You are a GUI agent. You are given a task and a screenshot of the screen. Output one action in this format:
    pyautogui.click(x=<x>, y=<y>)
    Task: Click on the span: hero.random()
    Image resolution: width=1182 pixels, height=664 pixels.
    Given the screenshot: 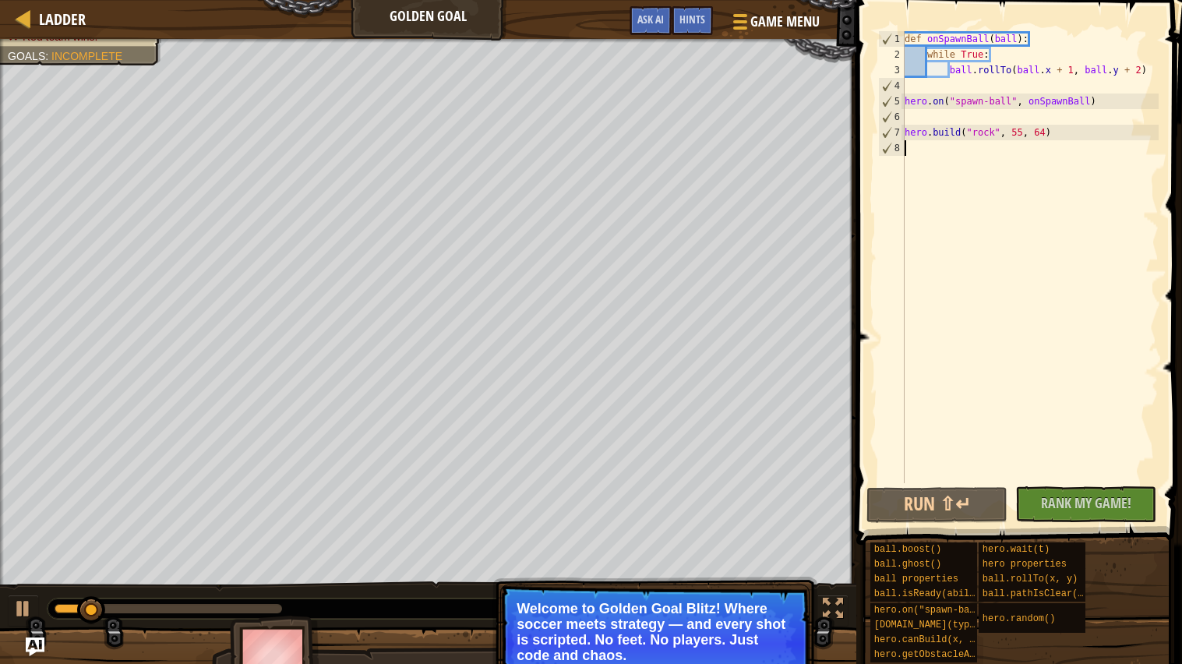 What is the action you would take?
    pyautogui.click(x=1019, y=619)
    